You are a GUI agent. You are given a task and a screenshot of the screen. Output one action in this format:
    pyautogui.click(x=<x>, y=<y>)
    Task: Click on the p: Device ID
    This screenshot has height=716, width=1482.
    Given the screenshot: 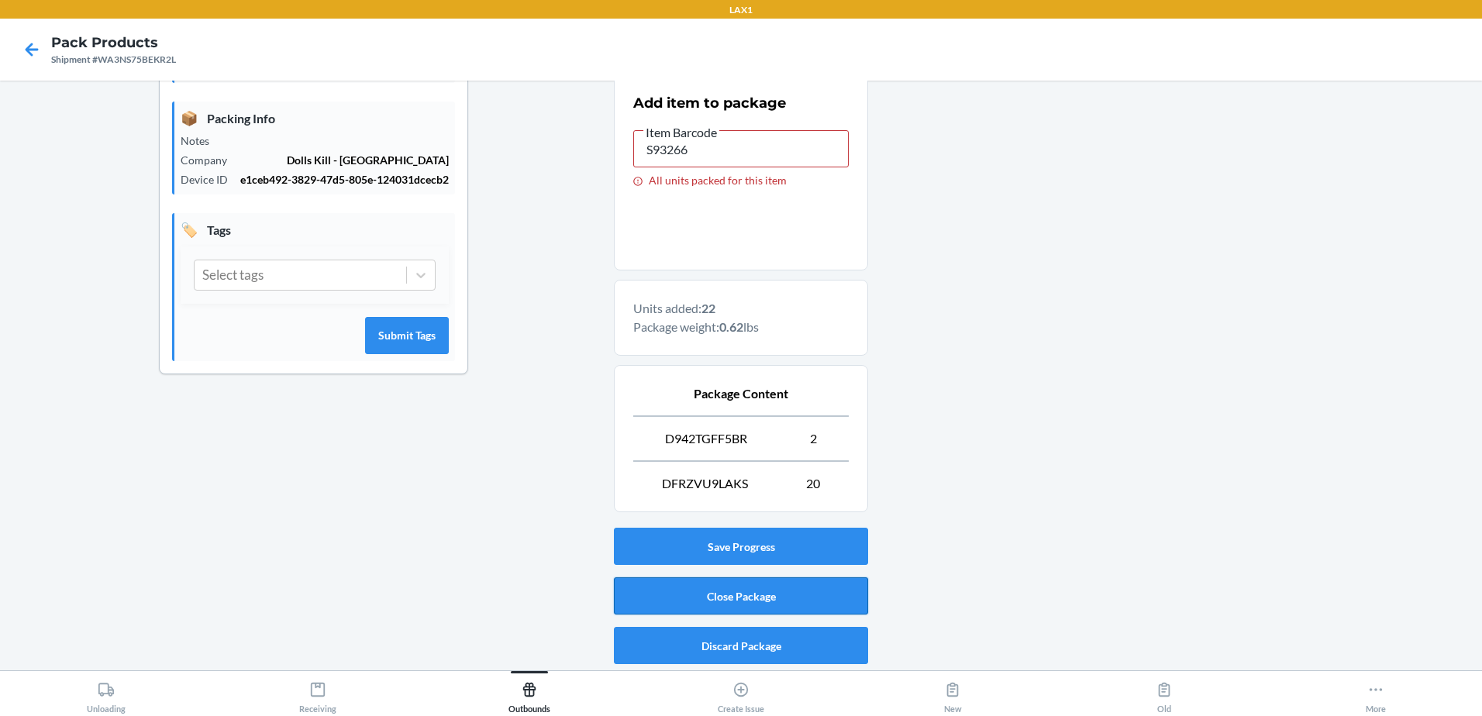 What is the action you would take?
    pyautogui.click(x=210, y=179)
    